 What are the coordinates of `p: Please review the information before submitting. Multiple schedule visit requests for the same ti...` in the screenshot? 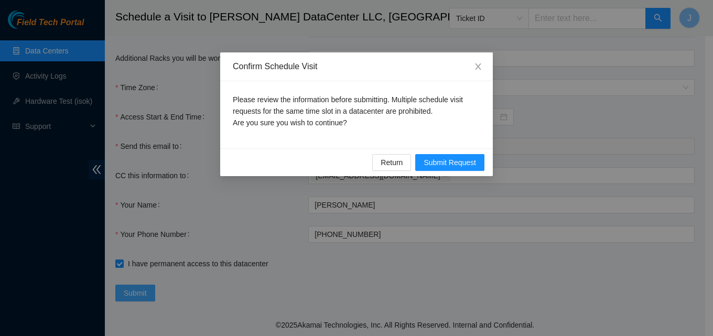 It's located at (356, 111).